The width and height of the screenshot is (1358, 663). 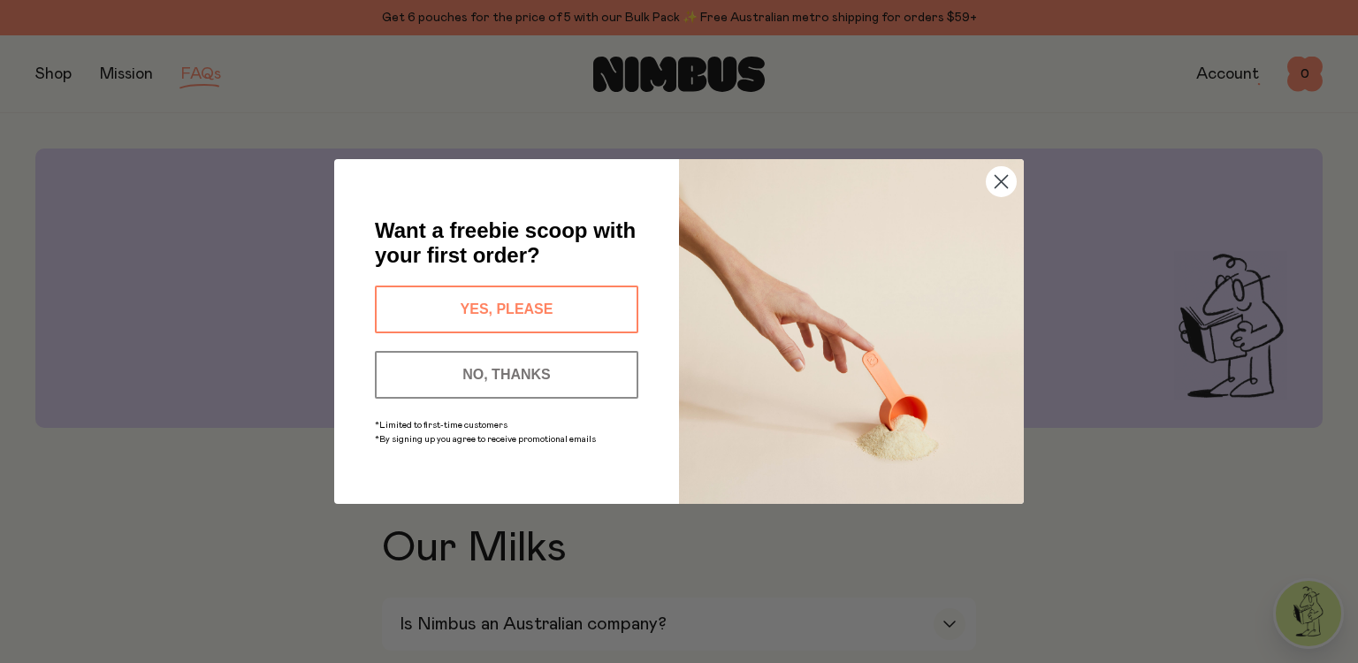 What do you see at coordinates (507, 375) in the screenshot?
I see `button: NO, THANKS` at bounding box center [507, 375].